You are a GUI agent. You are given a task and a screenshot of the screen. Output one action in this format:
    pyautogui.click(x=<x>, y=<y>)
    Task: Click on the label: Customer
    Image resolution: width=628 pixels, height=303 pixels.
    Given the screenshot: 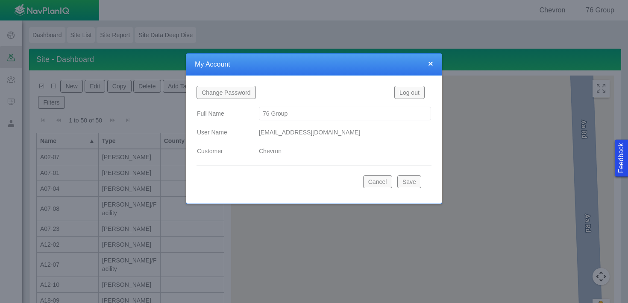 What is the action you would take?
    pyautogui.click(x=221, y=151)
    